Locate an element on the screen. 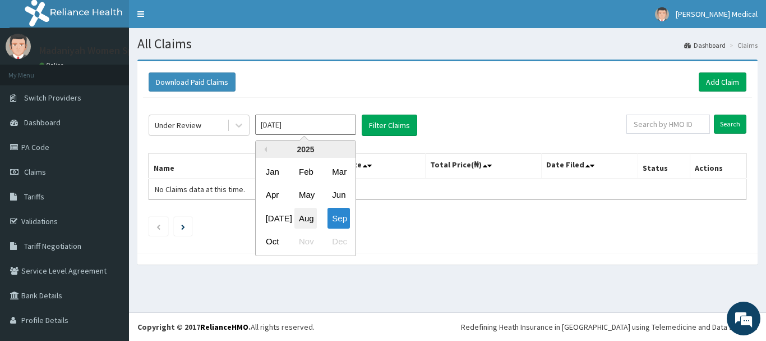 This screenshot has height=341, width=766. div: Chat with us now is located at coordinates (123, 70).